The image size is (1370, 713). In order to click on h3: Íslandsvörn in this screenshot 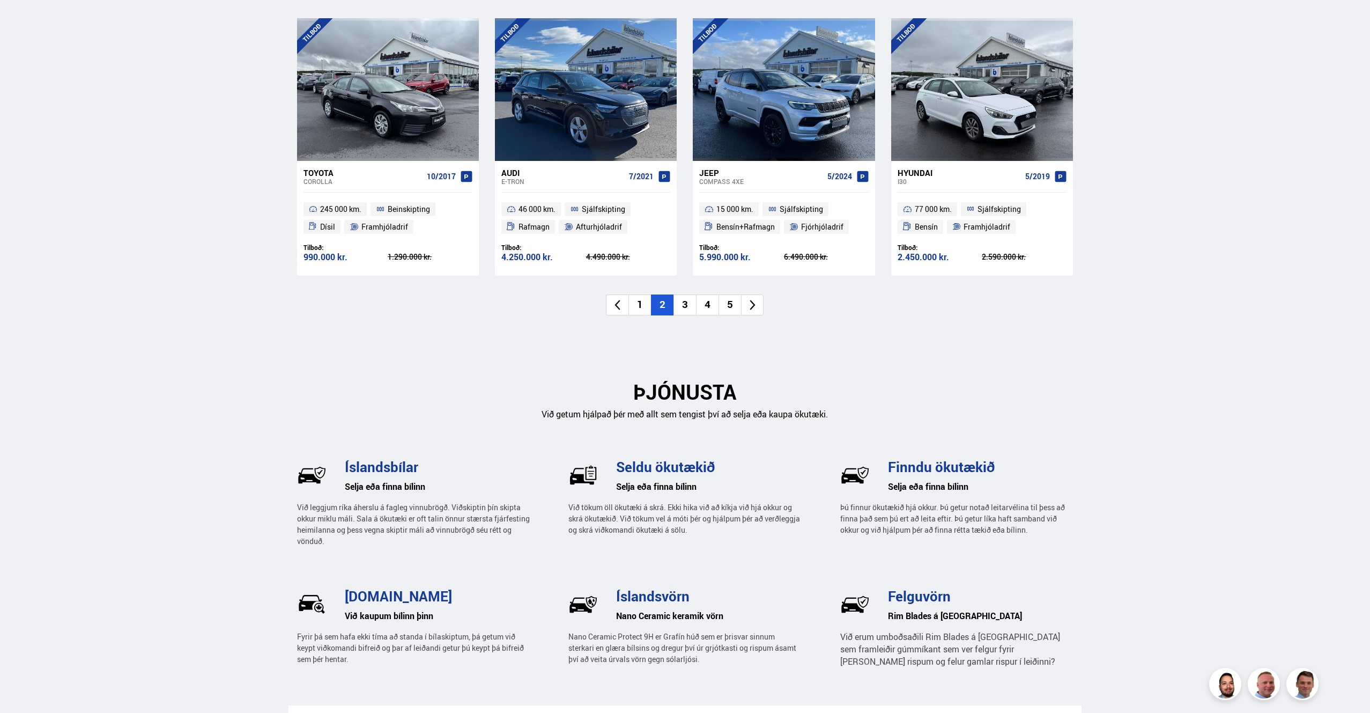, I will do `click(709, 596)`.